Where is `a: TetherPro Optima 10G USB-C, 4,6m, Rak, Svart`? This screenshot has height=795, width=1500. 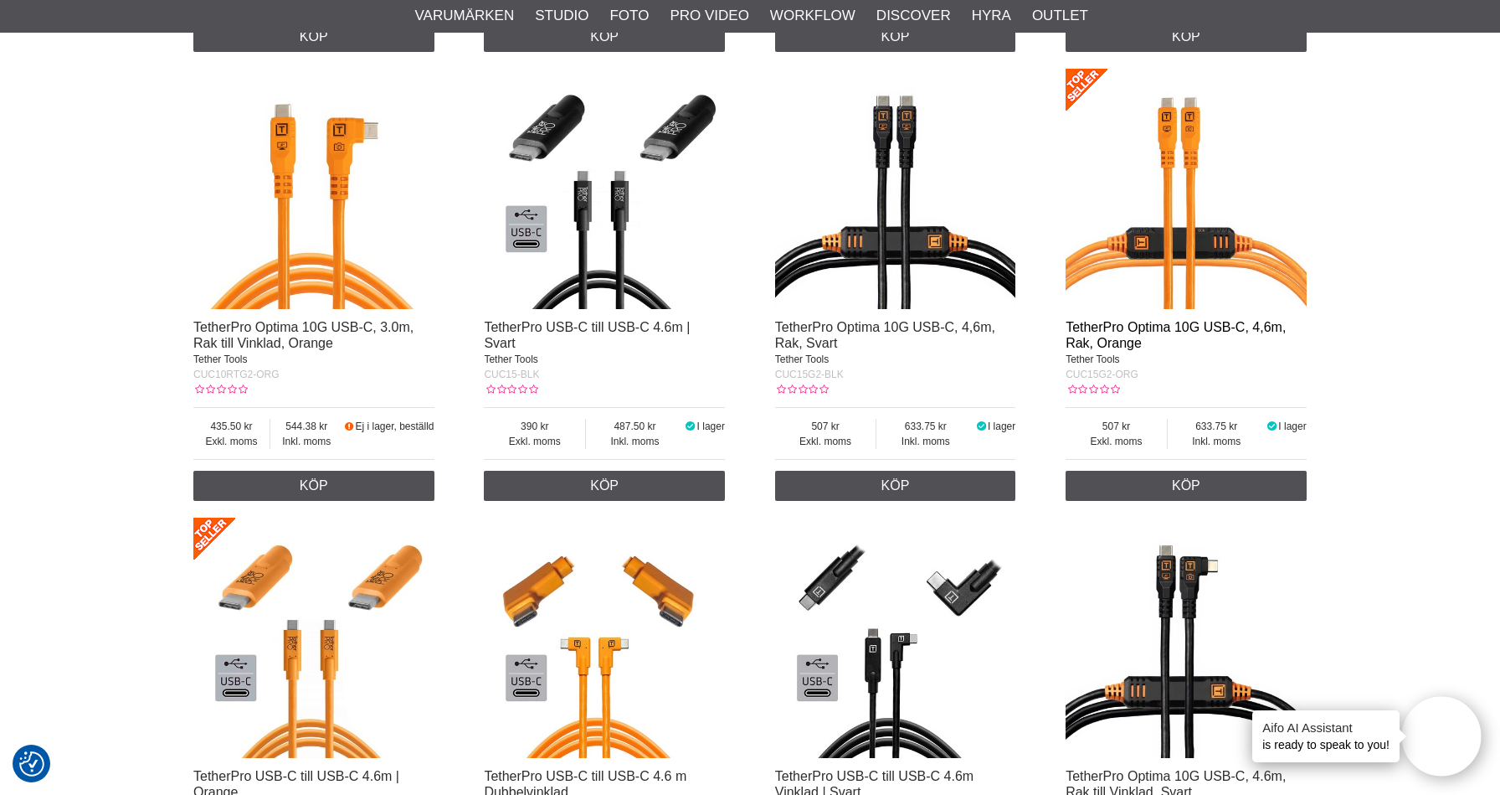
a: TetherPro Optima 10G USB-C, 4,6m, Rak, Svart is located at coordinates (885, 335).